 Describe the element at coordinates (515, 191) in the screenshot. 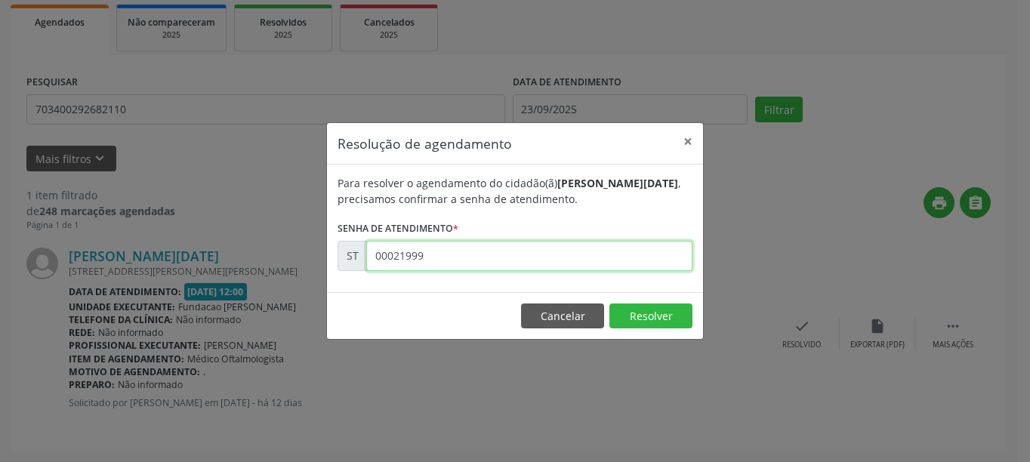

I see `div: Para resolver o agendamento do cidadão(ã) , precisamos confirmar a senha de atendimento.` at that location.